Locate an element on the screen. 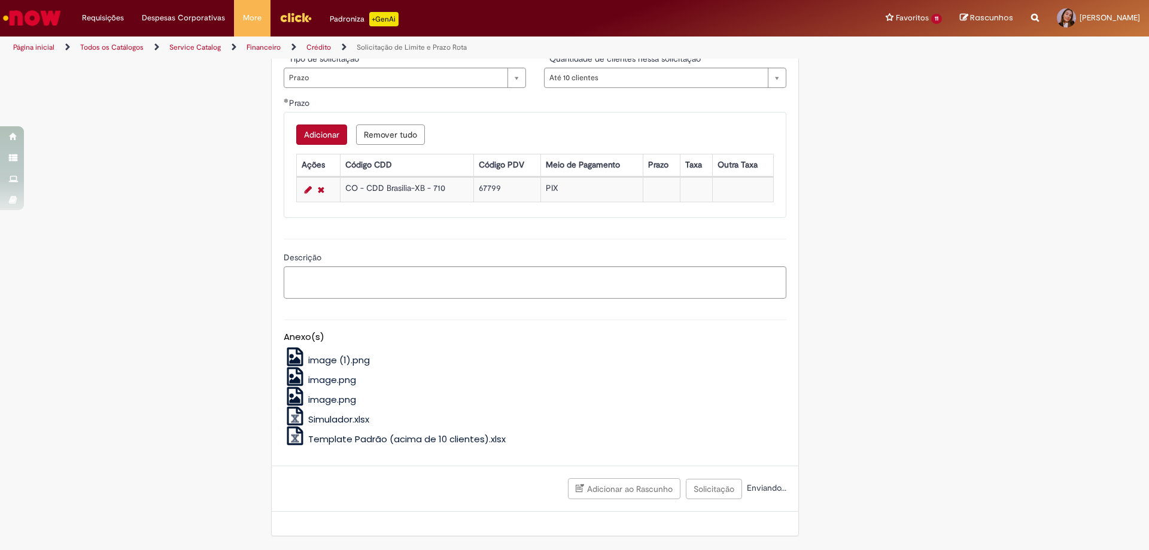 The image size is (1149, 550). span: Template Padrão (acima de 10 clientes).xlsx is located at coordinates (407, 439).